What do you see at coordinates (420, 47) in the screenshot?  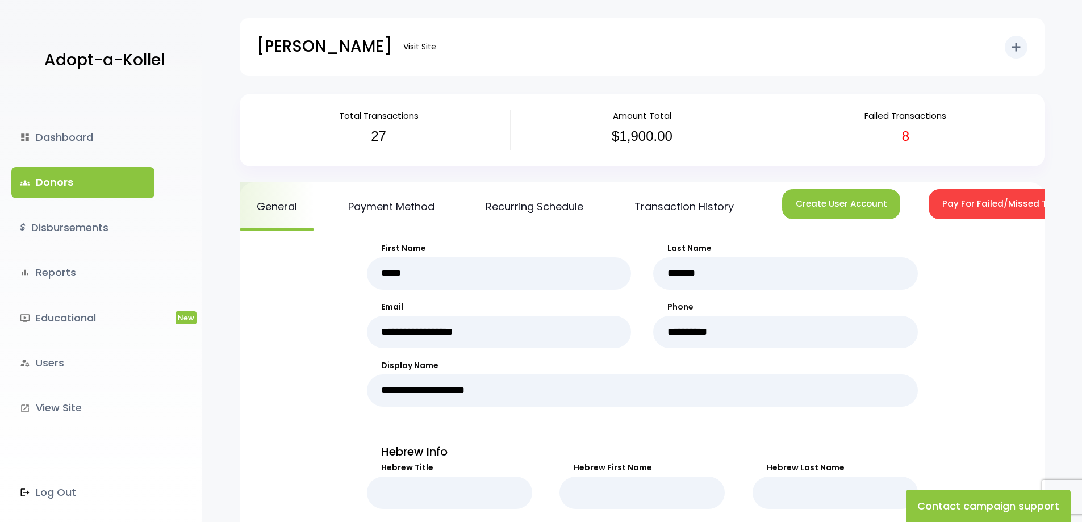 I see `a: Visit Site` at bounding box center [420, 47].